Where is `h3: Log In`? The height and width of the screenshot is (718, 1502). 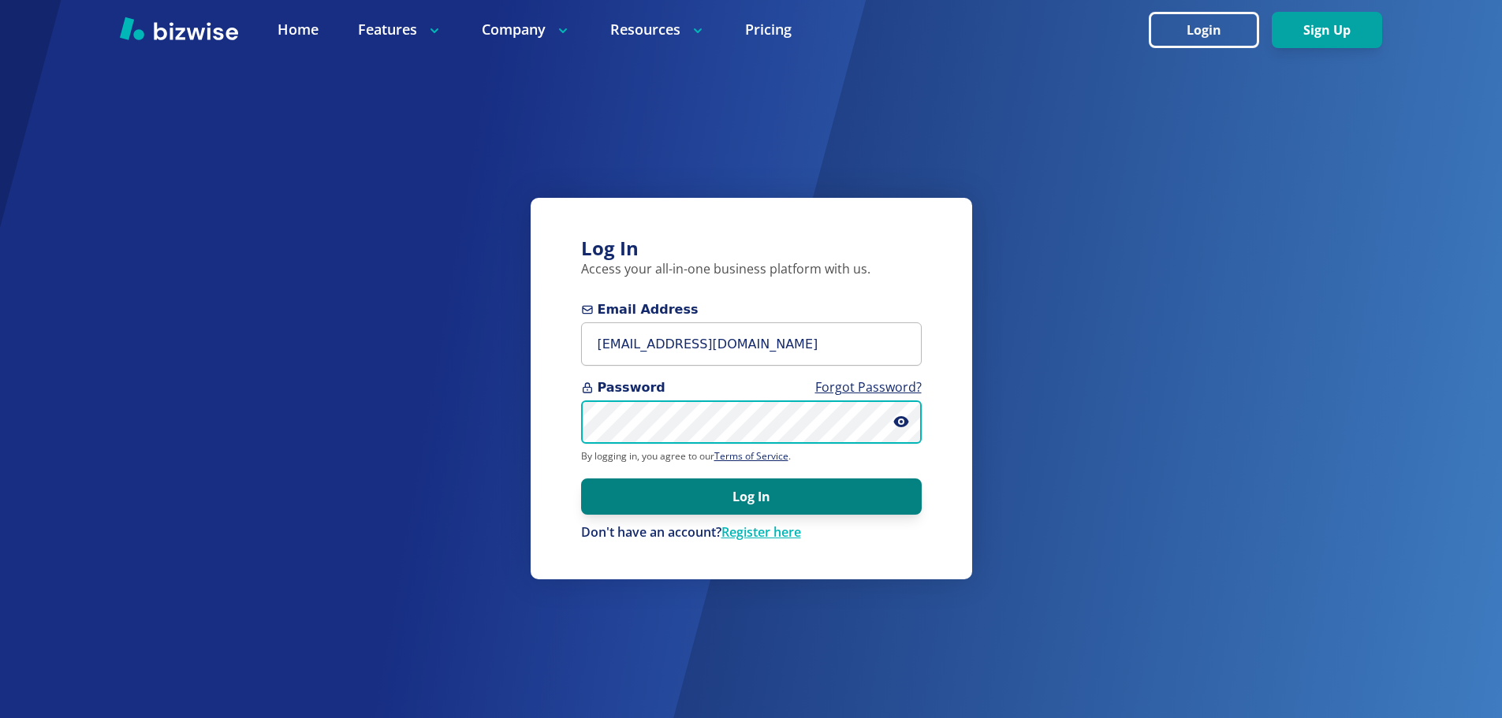
h3: Log In is located at coordinates (751, 248).